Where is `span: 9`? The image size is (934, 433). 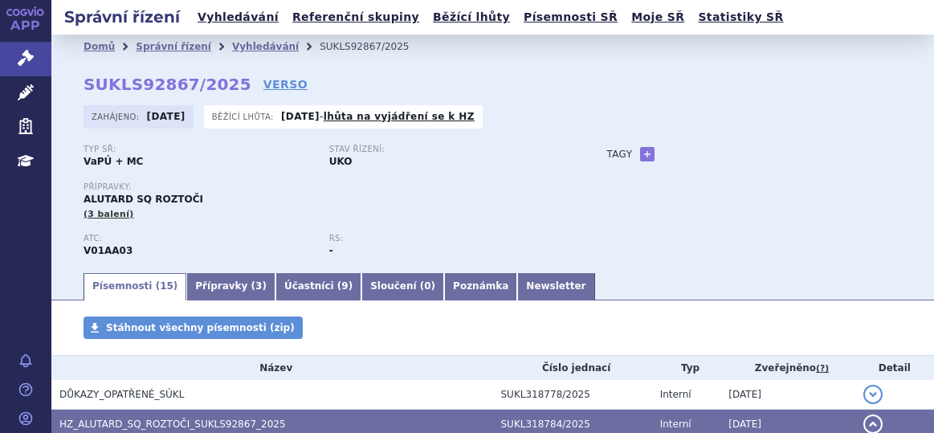 span: 9 is located at coordinates (345, 286).